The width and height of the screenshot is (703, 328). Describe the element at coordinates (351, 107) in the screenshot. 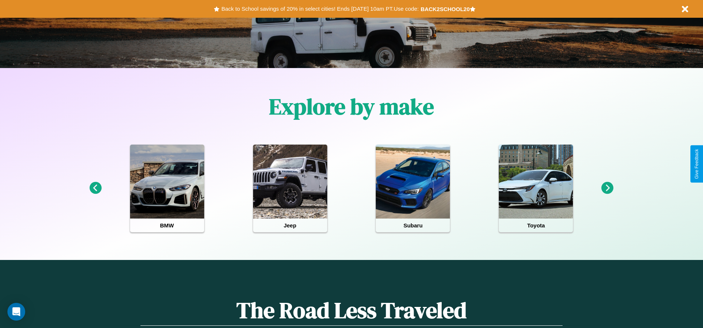

I see `h1: Explore by make` at that location.